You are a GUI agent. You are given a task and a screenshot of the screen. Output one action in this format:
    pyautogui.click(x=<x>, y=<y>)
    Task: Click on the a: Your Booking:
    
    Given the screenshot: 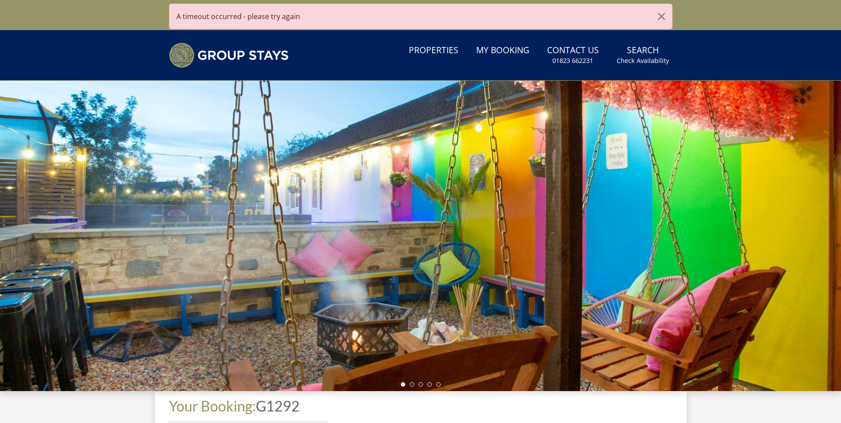 What is the action you would take?
    pyautogui.click(x=212, y=405)
    